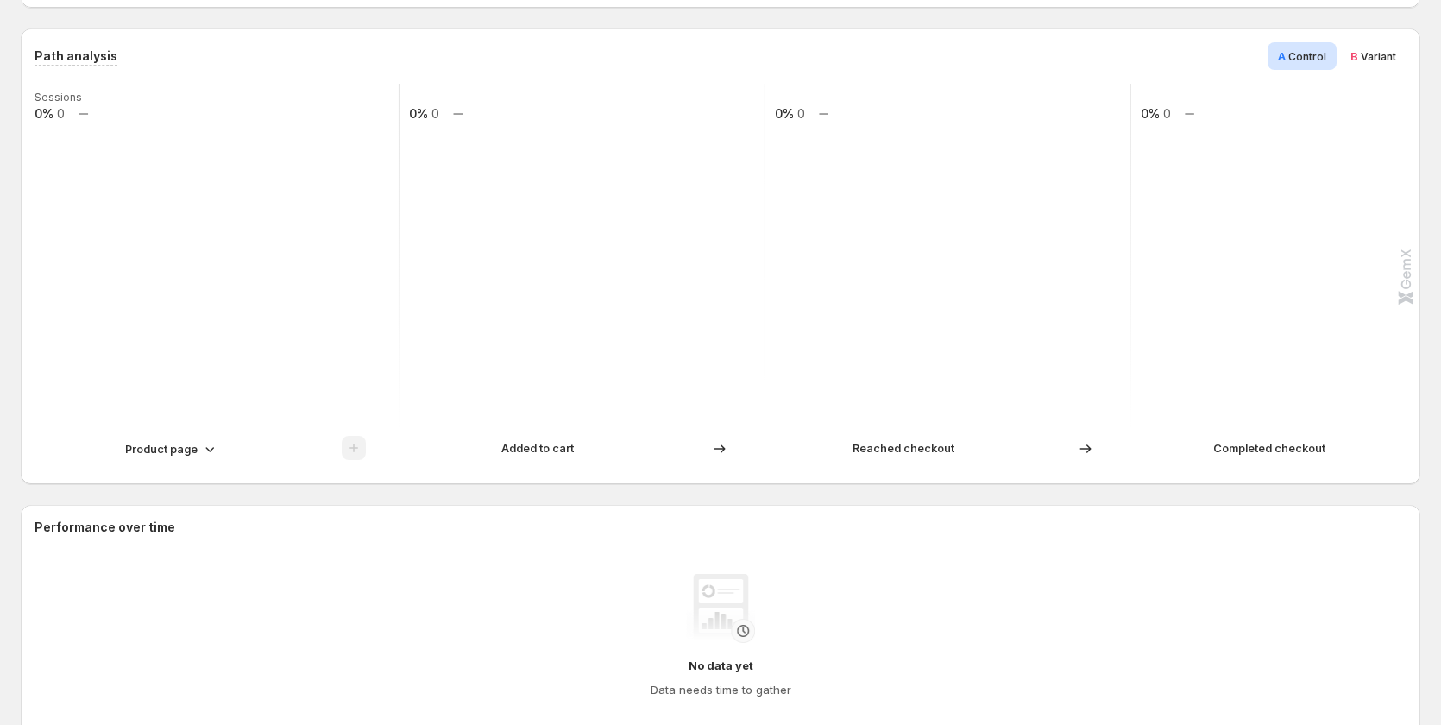 The width and height of the screenshot is (1441, 725). What do you see at coordinates (1308, 56) in the screenshot?
I see `span: Control` at bounding box center [1308, 56].